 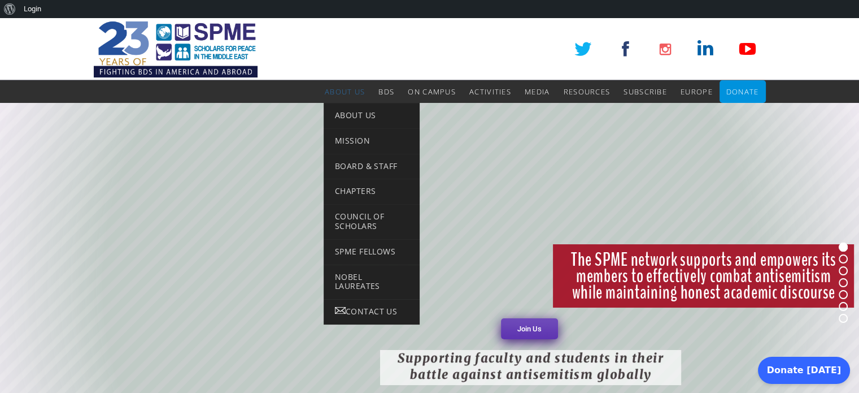 What do you see at coordinates (372, 221) in the screenshot?
I see `a: Council of Scholars` at bounding box center [372, 221].